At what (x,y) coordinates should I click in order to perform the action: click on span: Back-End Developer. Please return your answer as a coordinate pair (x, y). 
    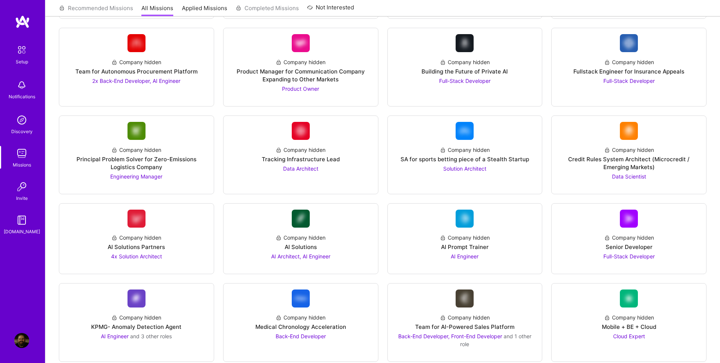
    Looking at the image, I should click on (301, 336).